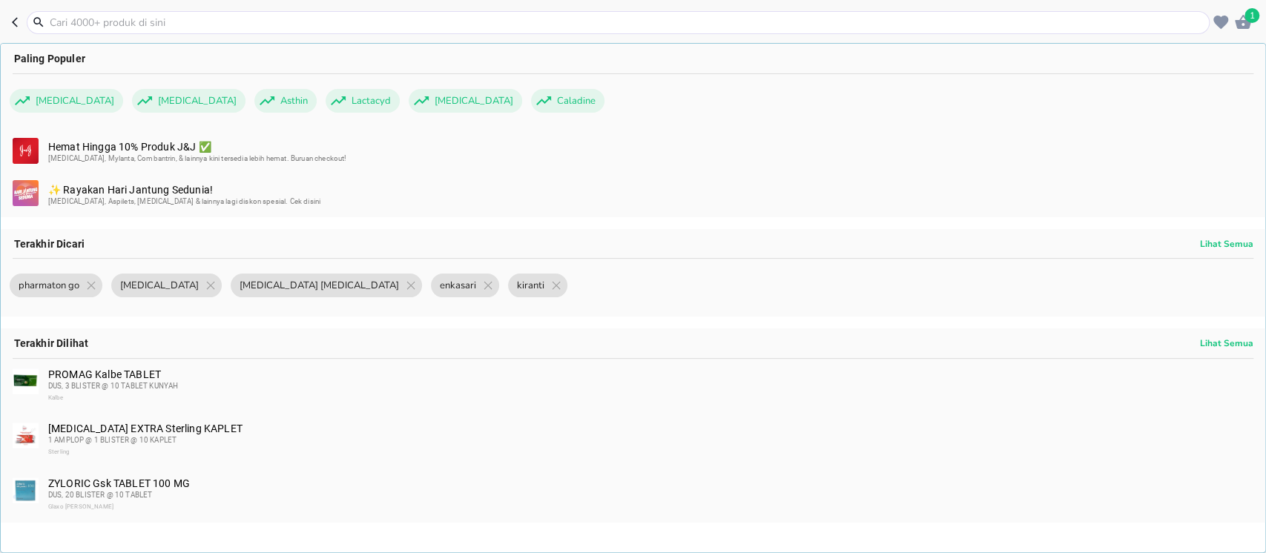 The height and width of the screenshot is (553, 1266). Describe the element at coordinates (627, 22) in the screenshot. I see `input: Cari 4000+ produk di sini` at that location.